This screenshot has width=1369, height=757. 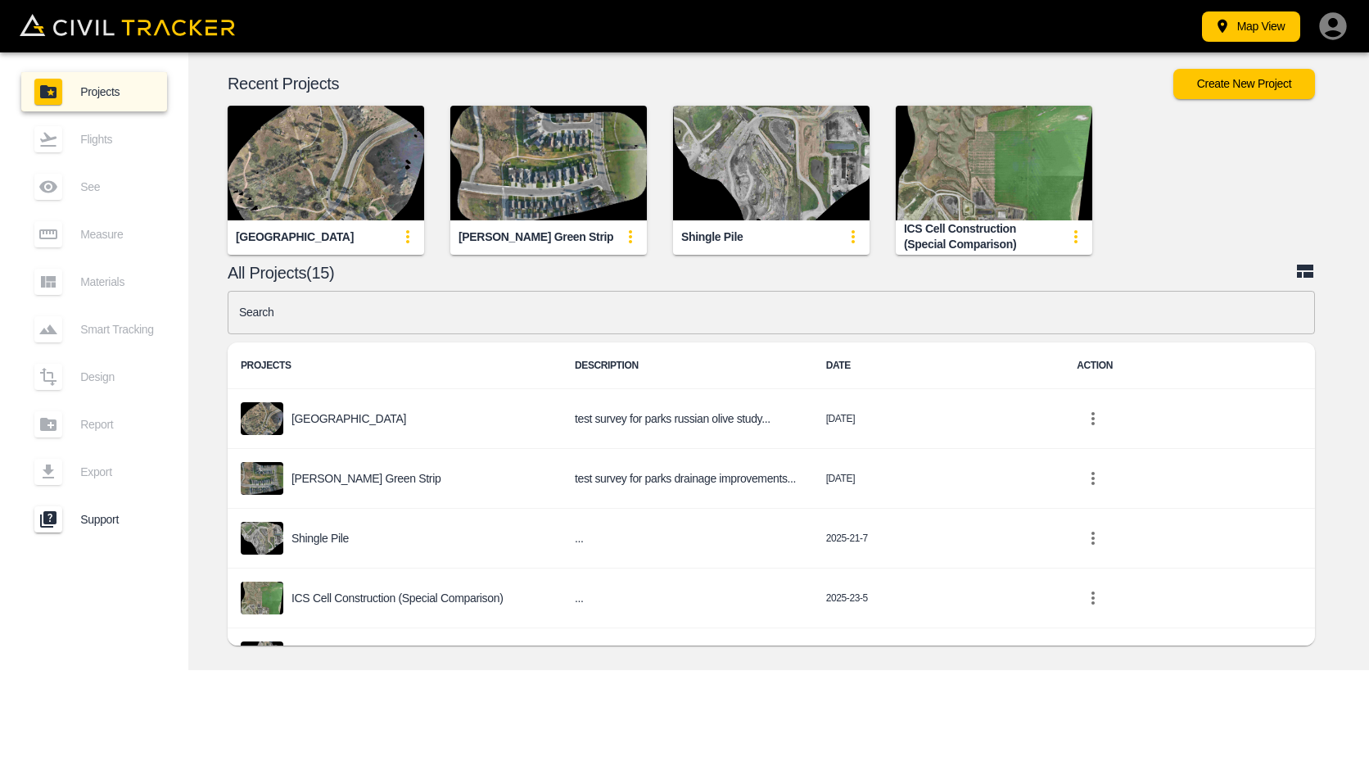 What do you see at coordinates (1189, 365) in the screenshot?
I see `th: ACTION` at bounding box center [1189, 365].